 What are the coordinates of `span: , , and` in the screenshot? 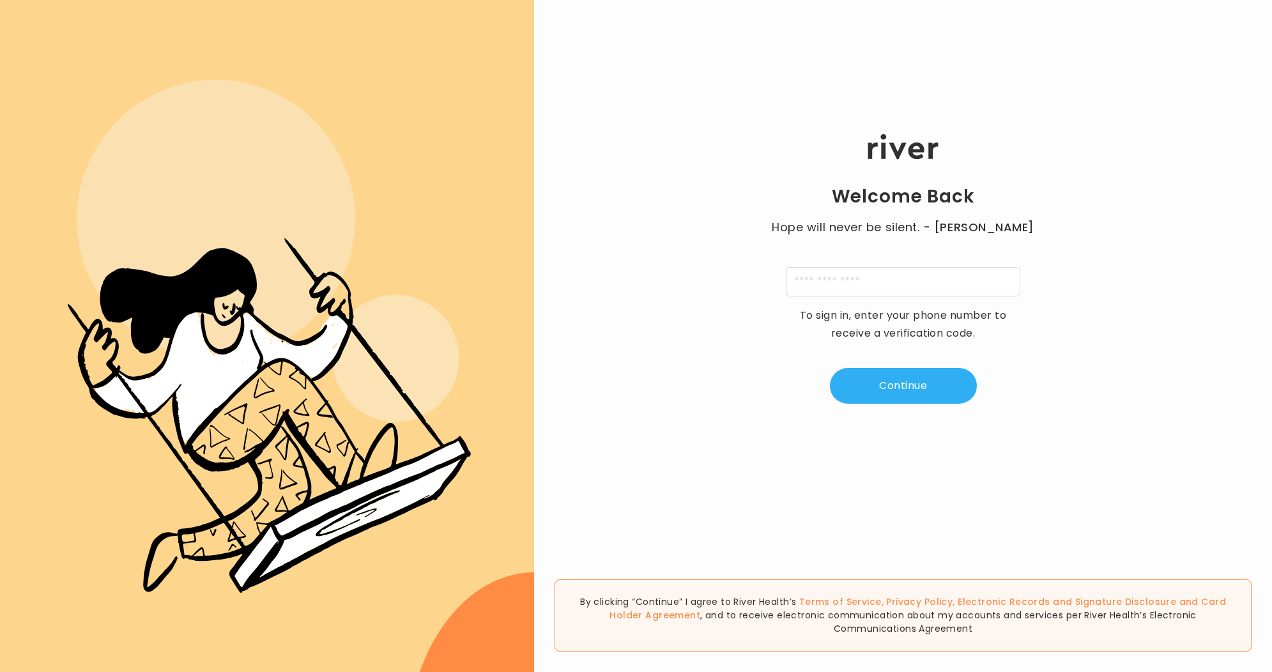 It's located at (917, 608).